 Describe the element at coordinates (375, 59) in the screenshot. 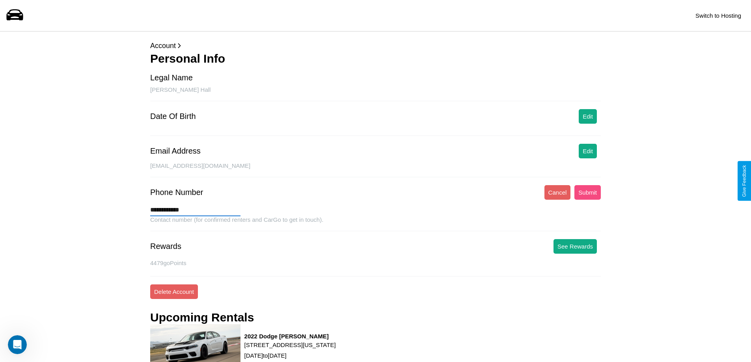

I see `h3: Personal Info` at that location.